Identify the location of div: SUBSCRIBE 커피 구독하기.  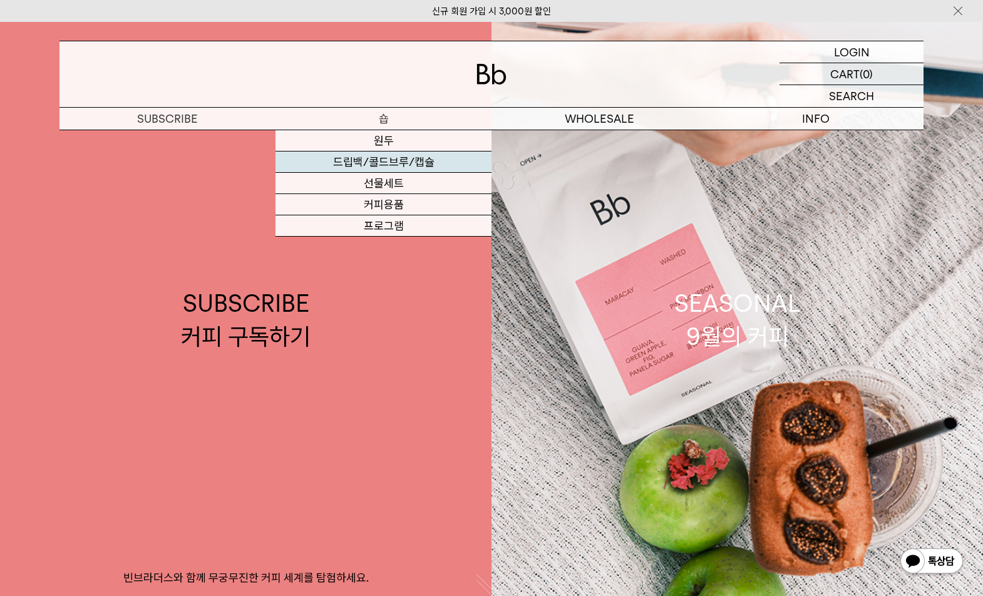
(245, 320).